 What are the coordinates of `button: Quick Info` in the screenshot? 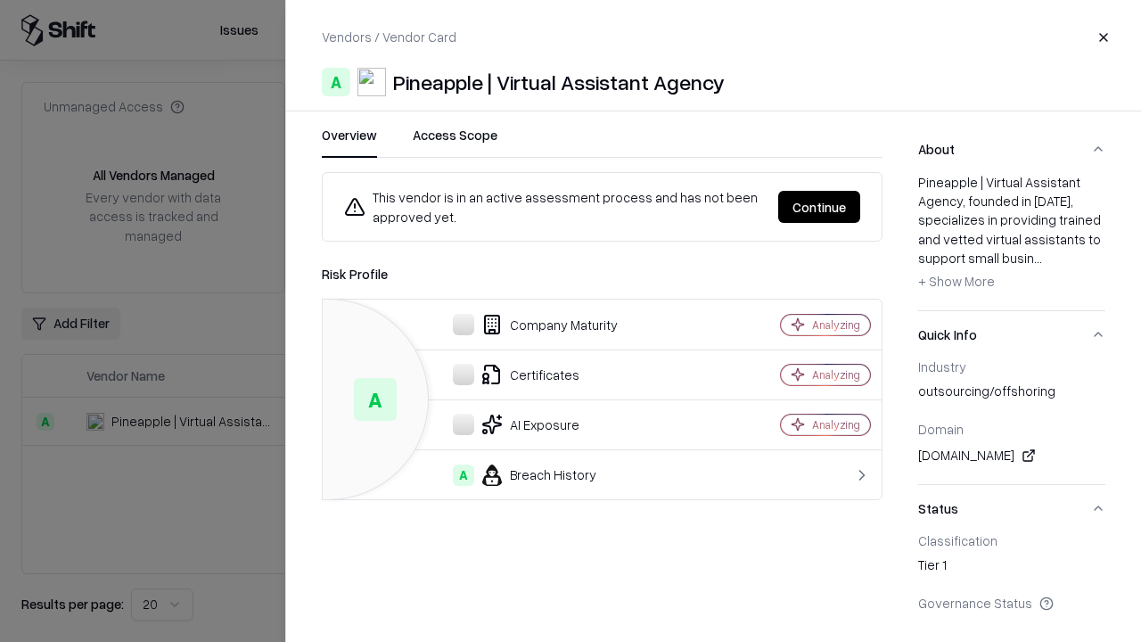 It's located at (1012, 334).